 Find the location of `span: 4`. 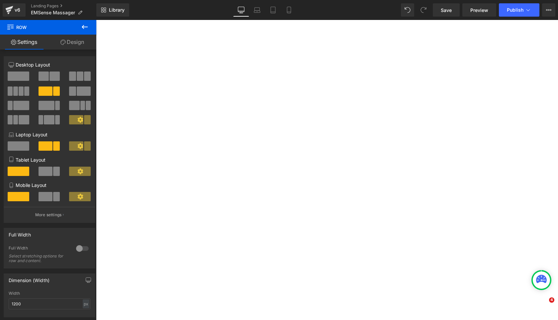

span: 4 is located at coordinates (552, 300).